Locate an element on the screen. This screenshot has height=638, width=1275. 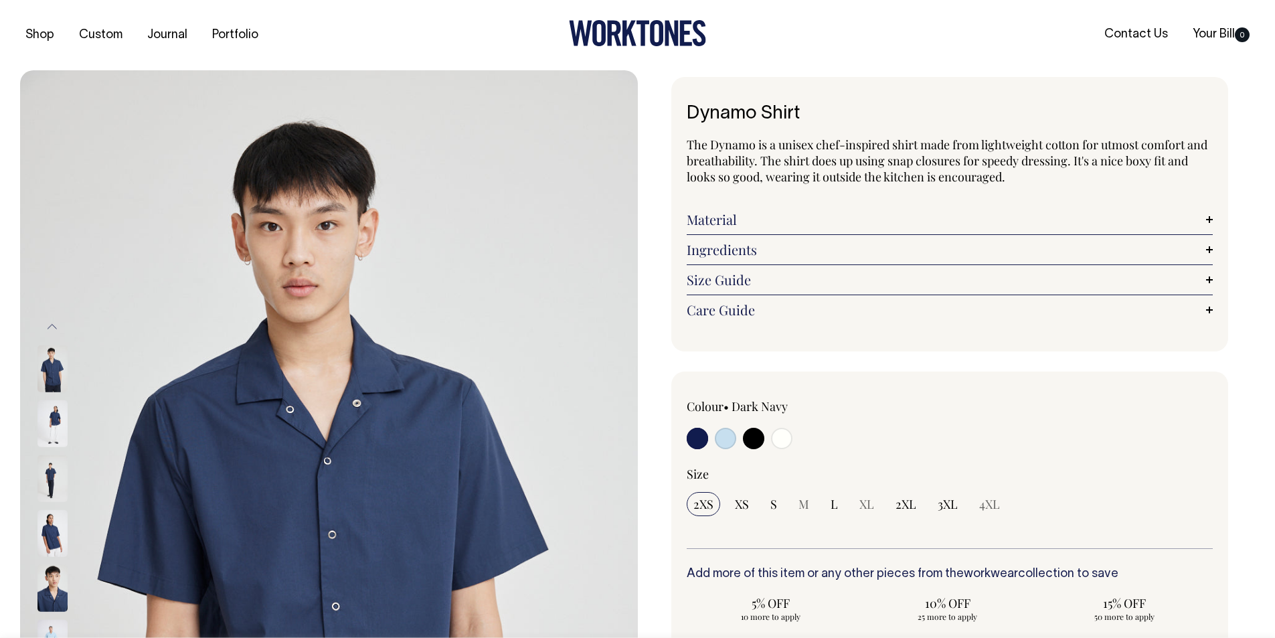
h1: Dynamo Shirt is located at coordinates (949, 114).